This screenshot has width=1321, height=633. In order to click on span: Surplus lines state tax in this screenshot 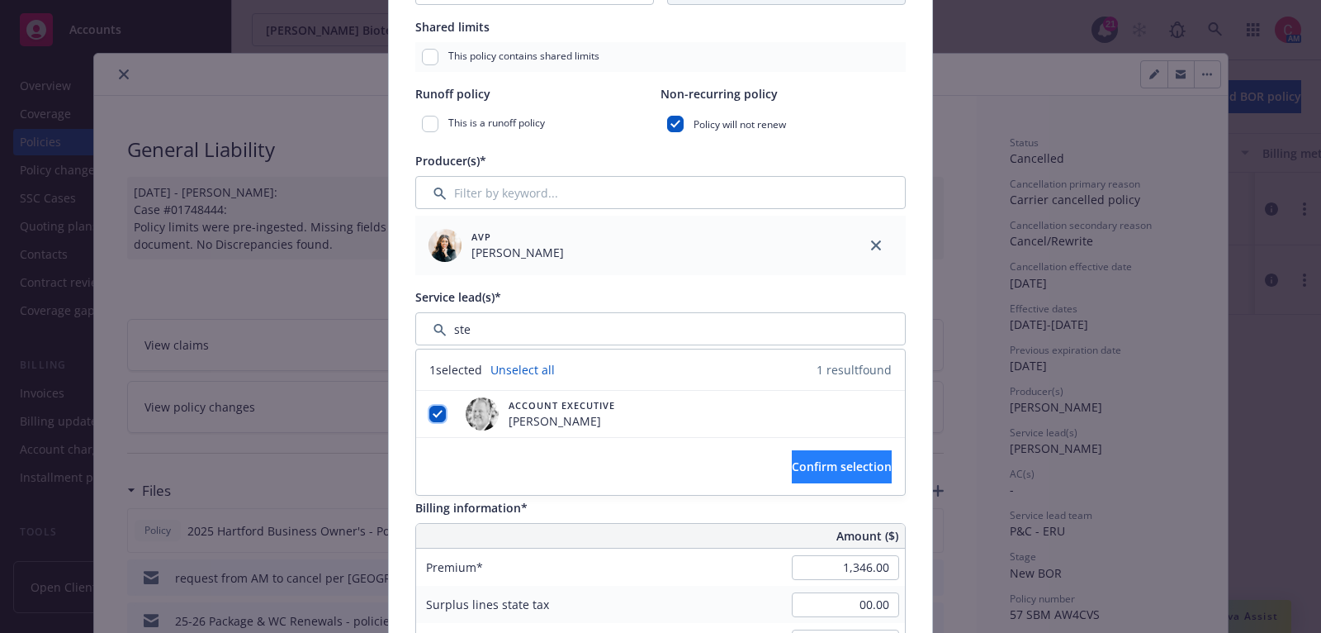, I will do `click(487, 604)`.